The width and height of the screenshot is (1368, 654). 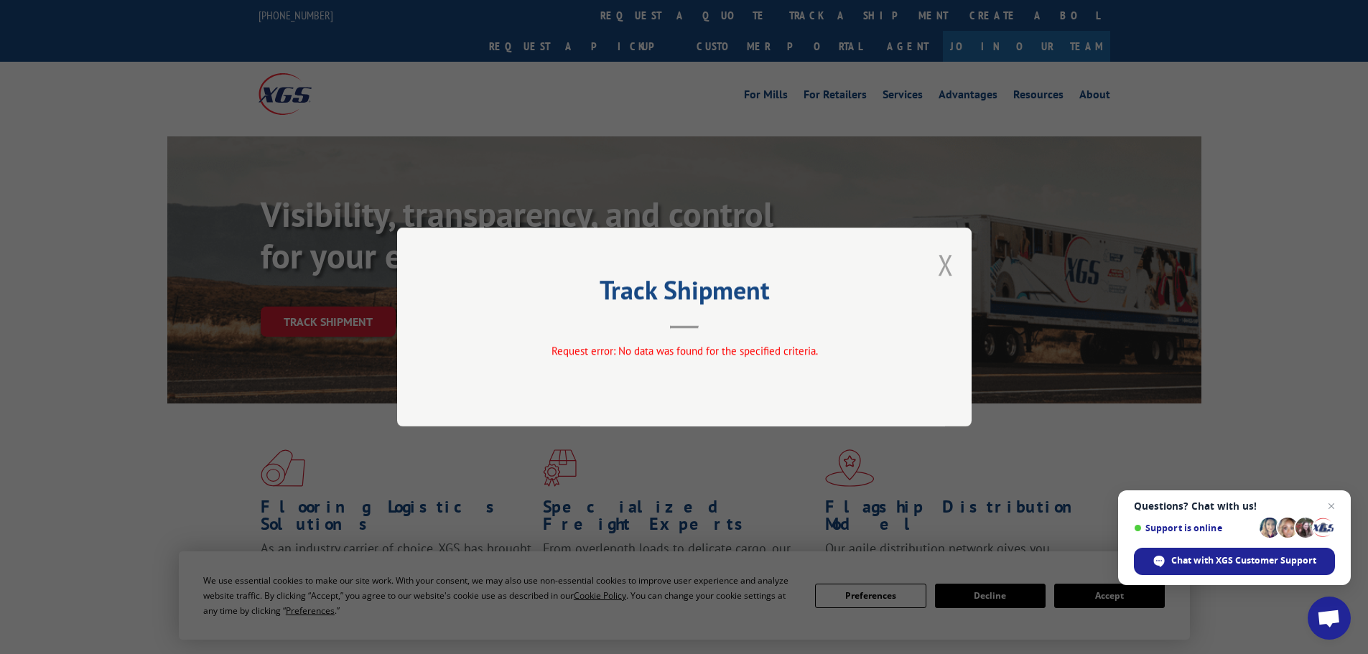 What do you see at coordinates (1329, 618) in the screenshot?
I see `div: Open chat` at bounding box center [1329, 618].